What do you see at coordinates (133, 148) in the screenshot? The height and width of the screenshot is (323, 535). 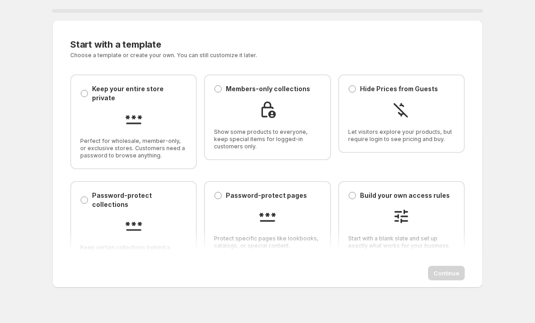 I see `span: Perfect for wholesale, member-only, or exclusive stores. Customers need a password to browse anyt...` at bounding box center [133, 148].